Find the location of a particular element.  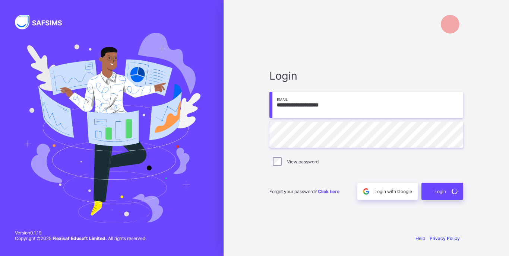

img: google.396cfc9801f0270233282035f929180a.svg is located at coordinates (366, 191).